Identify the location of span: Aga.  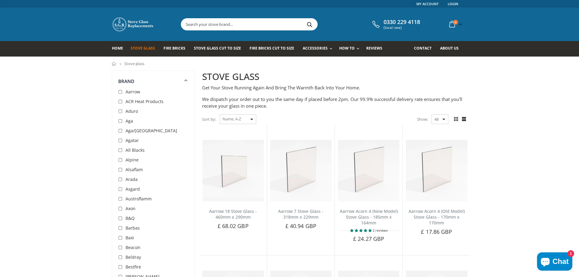
(129, 121).